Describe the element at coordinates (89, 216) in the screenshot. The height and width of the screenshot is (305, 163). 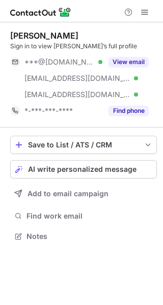
I see `span: Find work email` at that location.